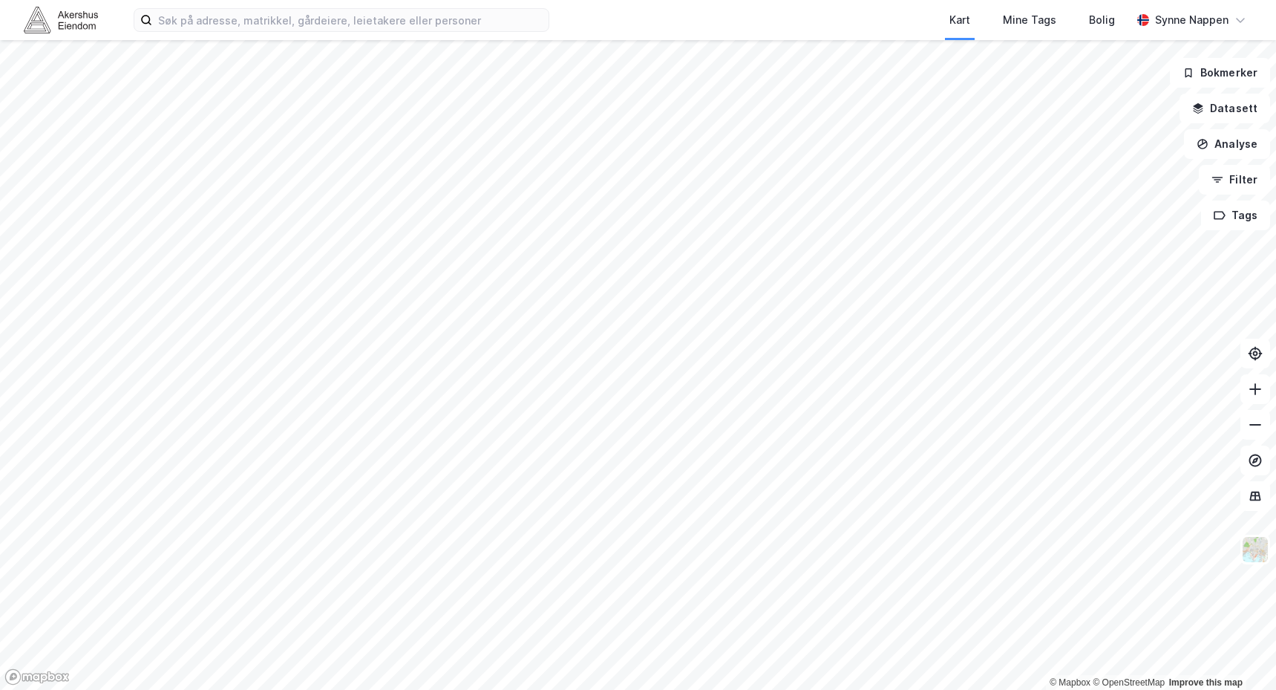  What do you see at coordinates (61, 19) in the screenshot?
I see `img: akershus-eiendom-logo.9091f326c980b4bce74ccdd9f866810c.svg` at bounding box center [61, 19].